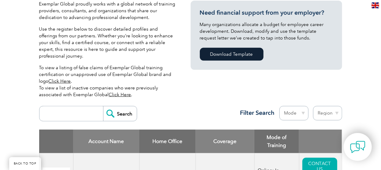 This screenshot has height=170, width=381. I want to click on img: contact-chat.png, so click(358, 147).